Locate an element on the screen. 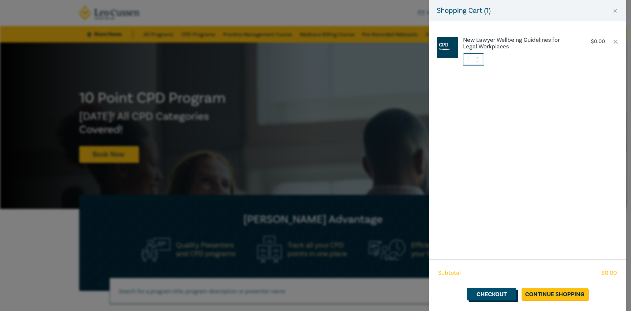 This screenshot has width=631, height=311. input: 1 is located at coordinates (474, 60).